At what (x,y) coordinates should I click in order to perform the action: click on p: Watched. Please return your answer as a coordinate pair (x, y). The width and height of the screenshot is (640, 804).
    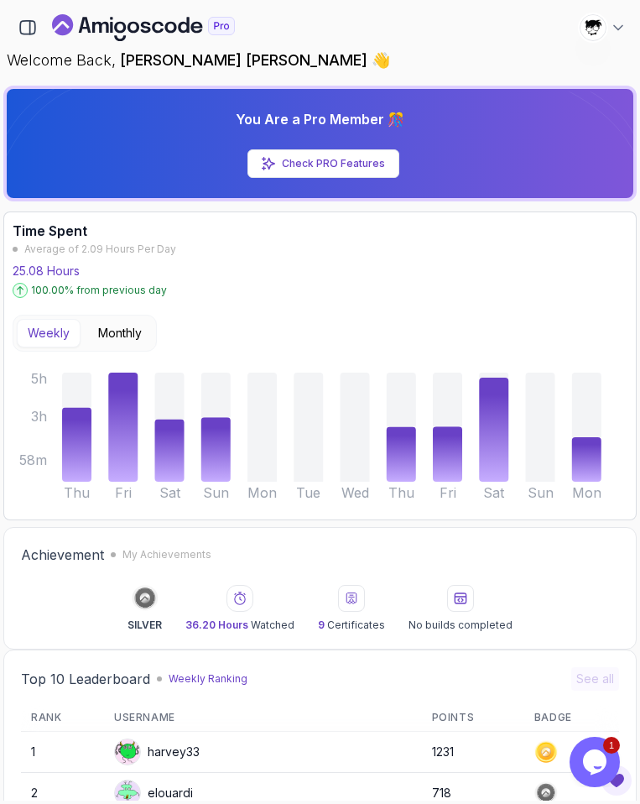
    Looking at the image, I should click on (240, 625).